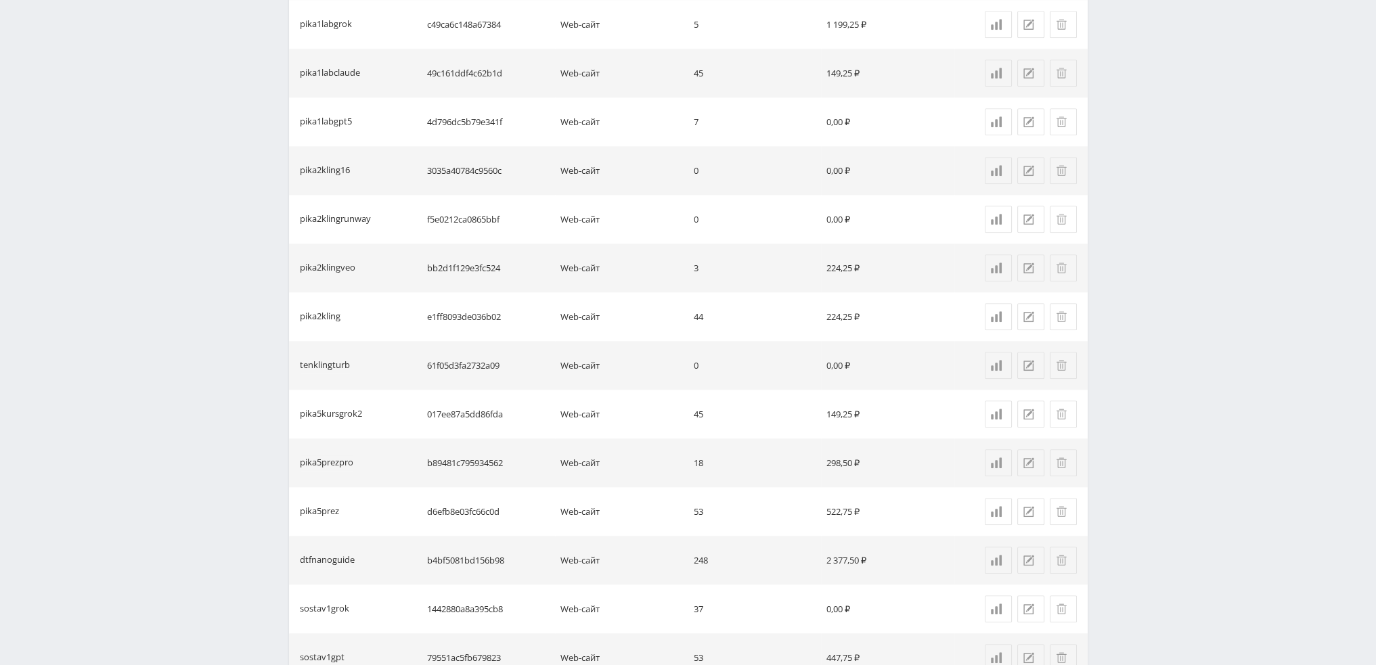  Describe the element at coordinates (326, 463) in the screenshot. I see `div: pika5prezpro` at that location.